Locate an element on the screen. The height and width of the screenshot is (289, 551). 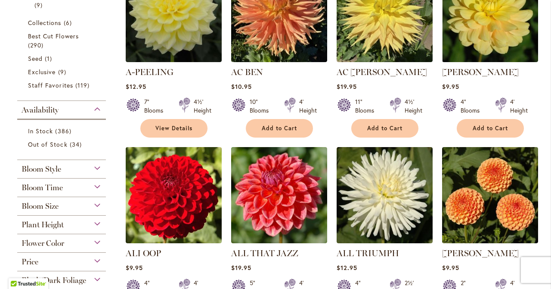
span: 1 is located at coordinates (50, 58).